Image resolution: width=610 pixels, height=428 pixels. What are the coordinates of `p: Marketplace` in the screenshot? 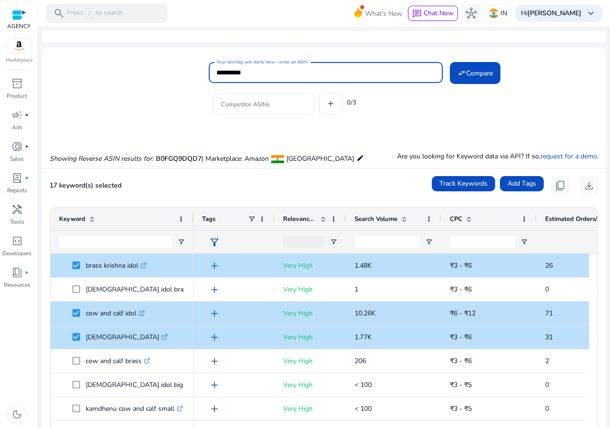 It's located at (19, 60).